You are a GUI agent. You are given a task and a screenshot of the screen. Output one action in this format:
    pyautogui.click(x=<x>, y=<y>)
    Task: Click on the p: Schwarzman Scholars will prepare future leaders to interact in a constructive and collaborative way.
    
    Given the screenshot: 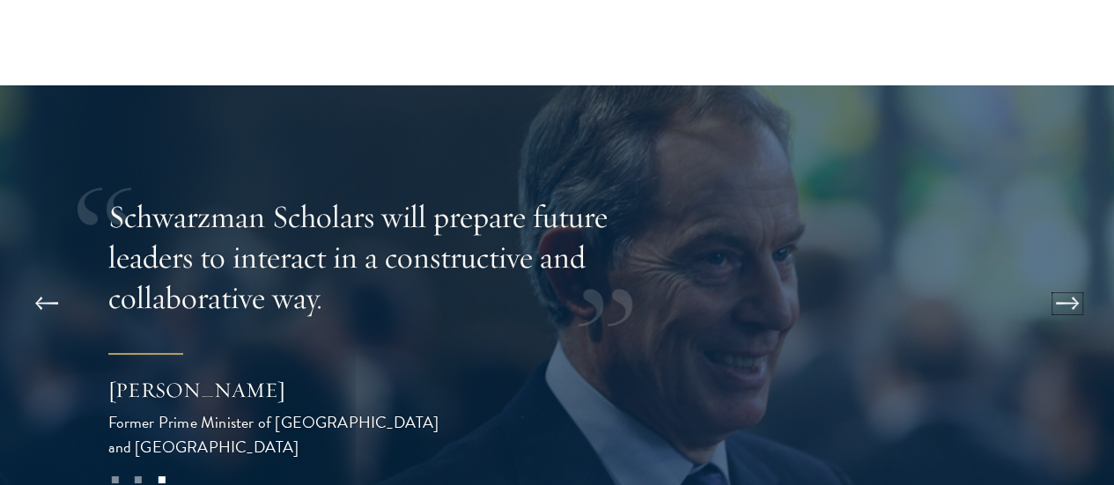 What is the action you would take?
    pyautogui.click(x=395, y=257)
    